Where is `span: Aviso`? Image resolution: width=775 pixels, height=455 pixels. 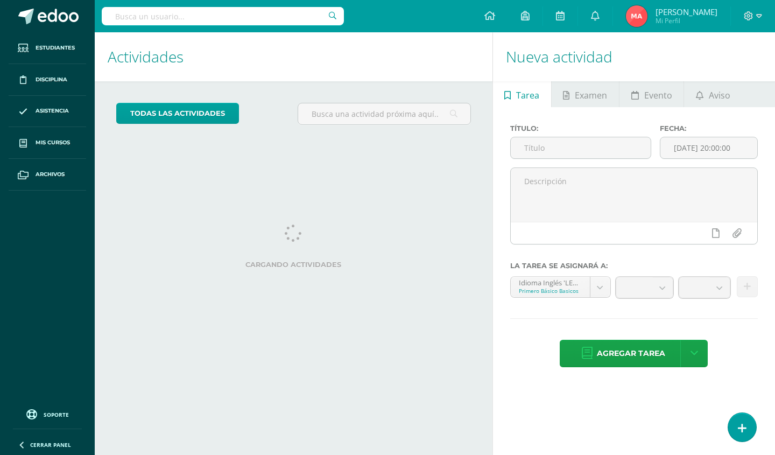 span: Aviso is located at coordinates (720, 95).